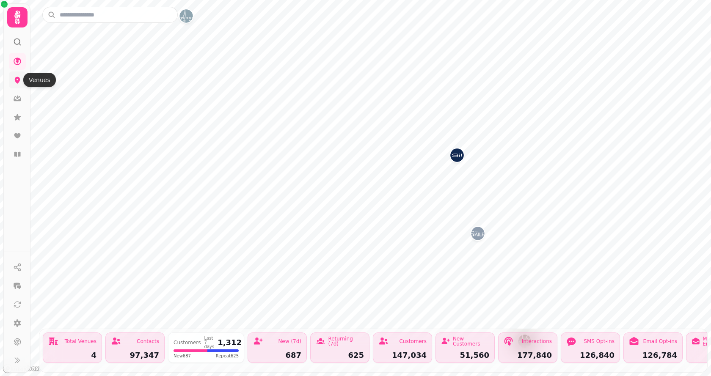  What do you see at coordinates (227, 356) in the screenshot?
I see `span: Repeat 625` at bounding box center [227, 356].